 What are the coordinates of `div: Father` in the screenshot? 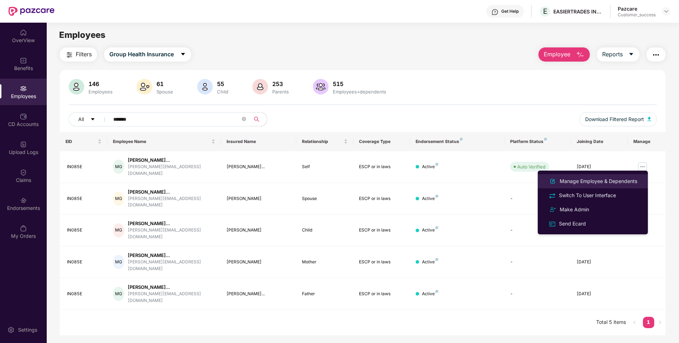 It's located at (325, 294).